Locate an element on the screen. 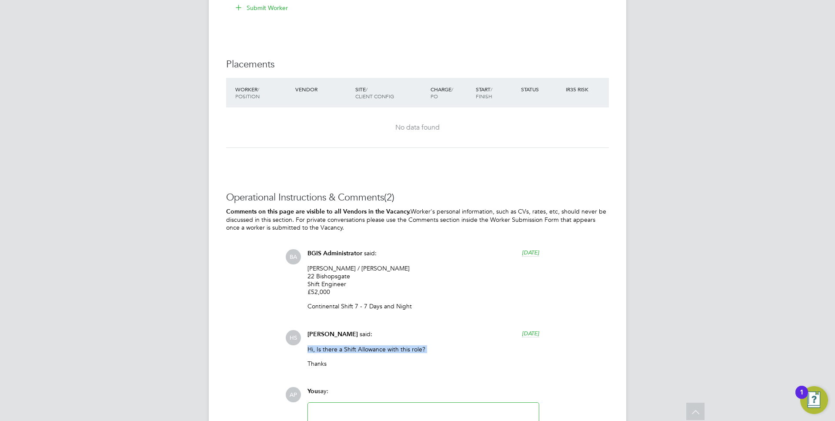 The image size is (835, 421). span: BA is located at coordinates (293, 257).